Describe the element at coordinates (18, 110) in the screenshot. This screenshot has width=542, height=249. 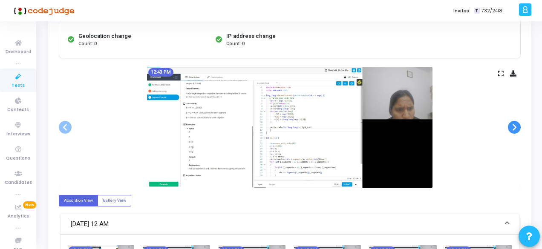
I see `span: Contests` at that location.